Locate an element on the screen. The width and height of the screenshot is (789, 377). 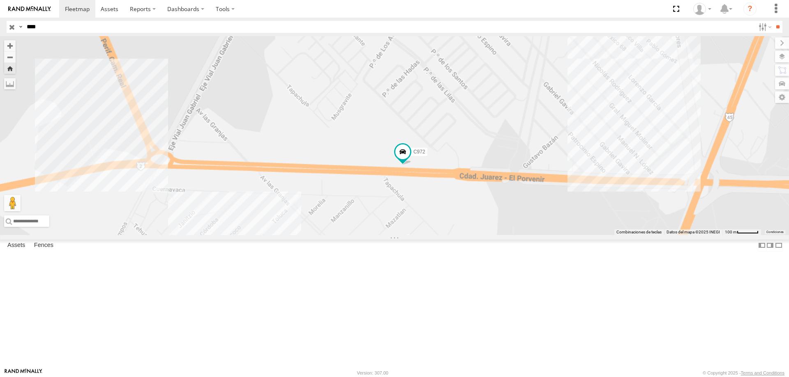
label: Fences is located at coordinates (44, 246).